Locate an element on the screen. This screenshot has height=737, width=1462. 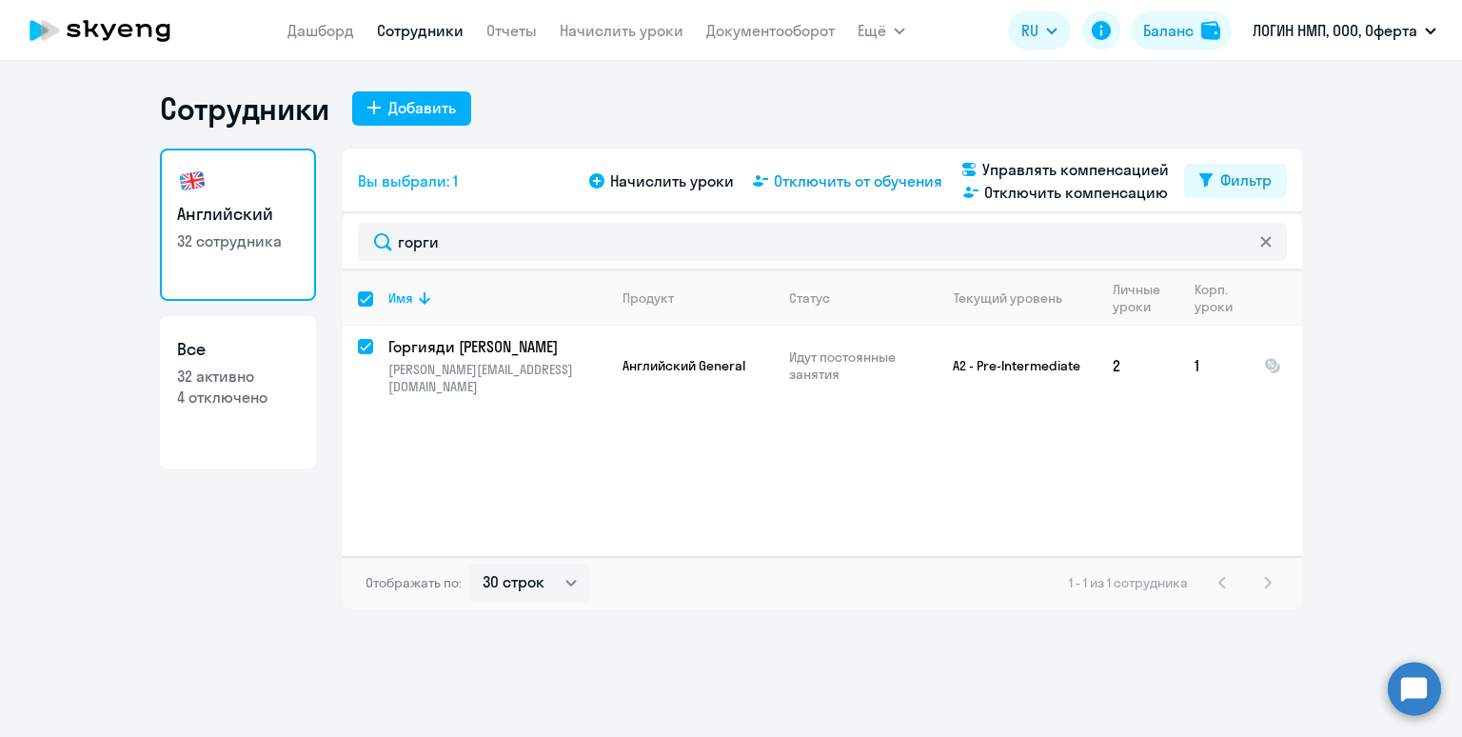
span: 1 - 1 из 1 сотрудника is located at coordinates (1128, 583).